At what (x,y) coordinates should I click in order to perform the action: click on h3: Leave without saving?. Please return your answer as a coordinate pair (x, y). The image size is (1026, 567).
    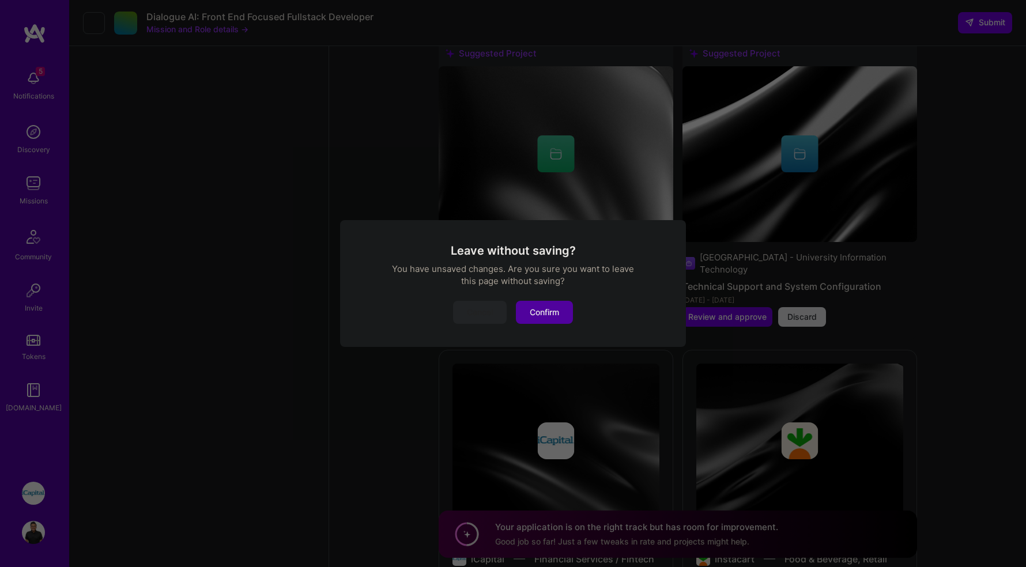
    Looking at the image, I should click on (513, 251).